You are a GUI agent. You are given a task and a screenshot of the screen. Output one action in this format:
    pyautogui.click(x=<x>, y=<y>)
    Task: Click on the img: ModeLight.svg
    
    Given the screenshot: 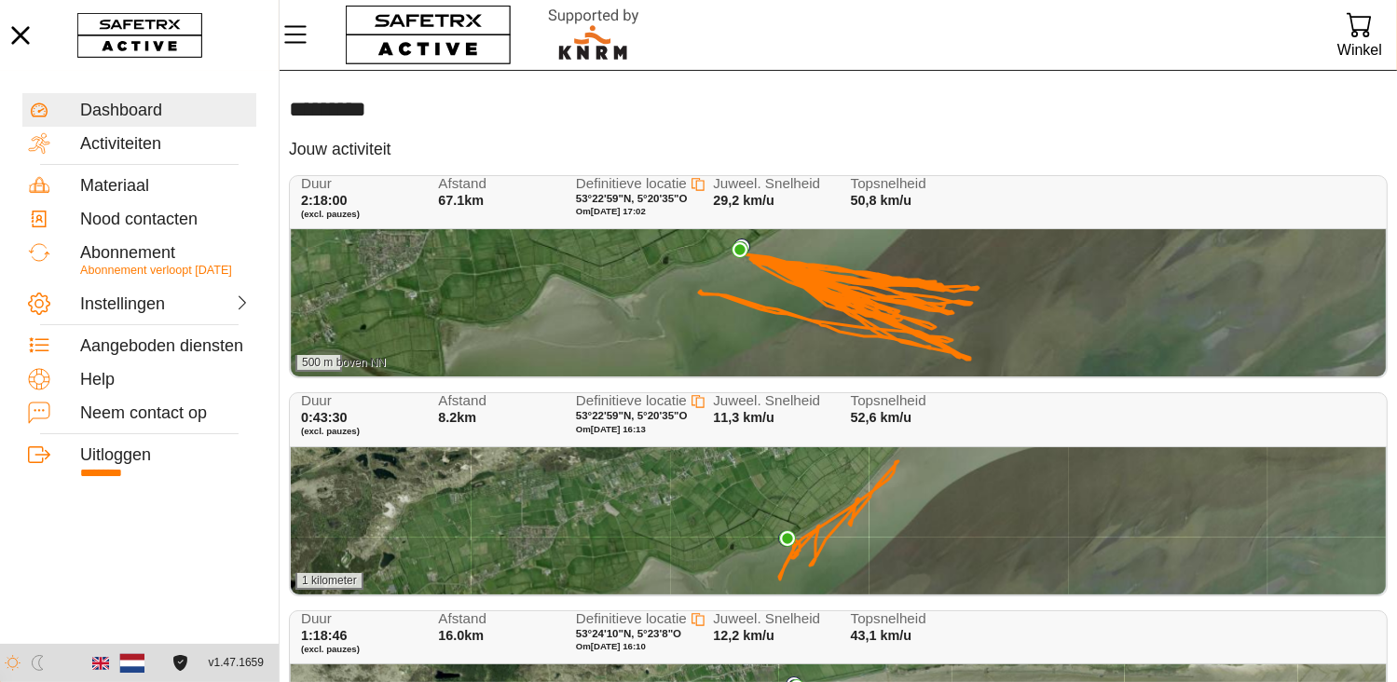 What is the action you would take?
    pyautogui.click(x=12, y=663)
    